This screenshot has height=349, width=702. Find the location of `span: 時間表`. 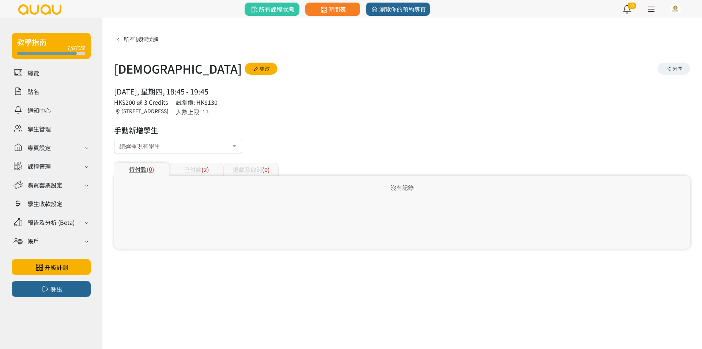

span: 時間表 is located at coordinates (333, 9).